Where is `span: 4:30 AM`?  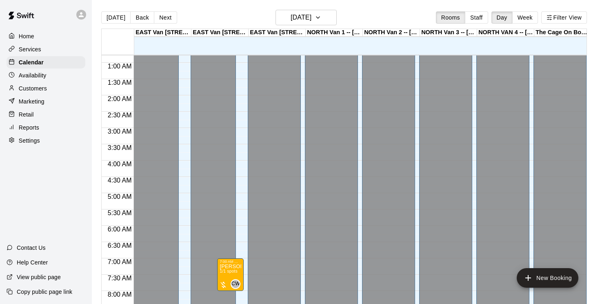
span: 4:30 AM is located at coordinates (120, 180).